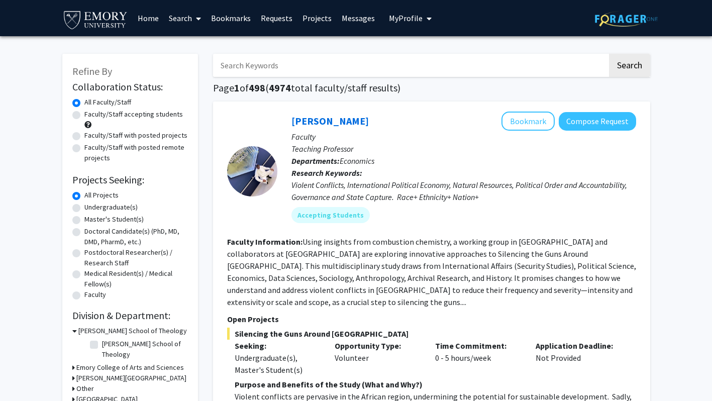  I want to click on p: Application Deadline:, so click(578, 346).